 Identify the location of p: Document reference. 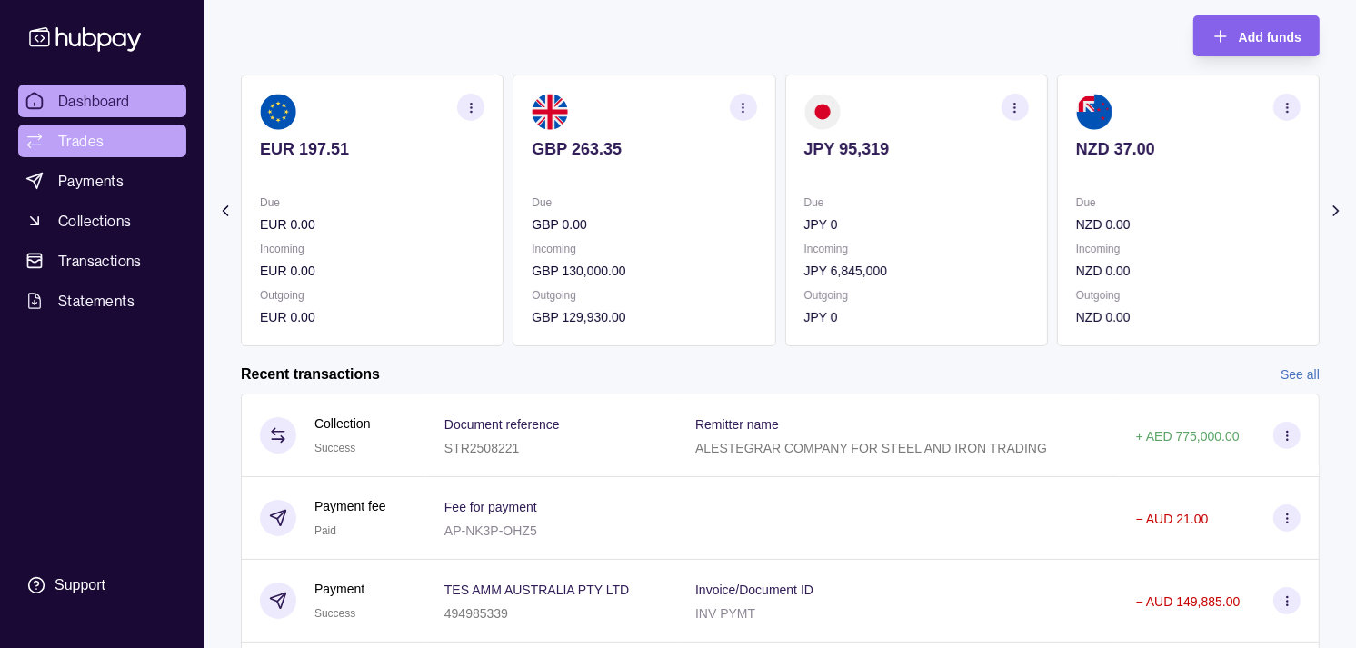
(502, 424).